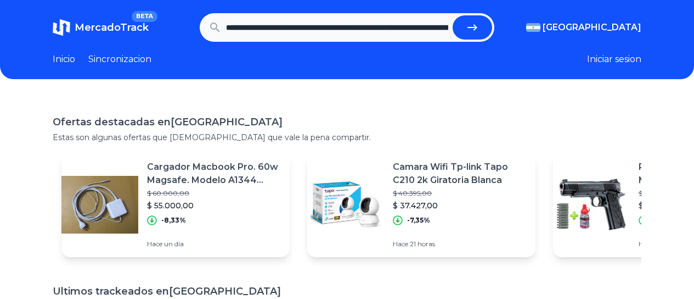 This screenshot has width=694, height=299. Describe the element at coordinates (173, 220) in the screenshot. I see `p: -8,33%` at that location.